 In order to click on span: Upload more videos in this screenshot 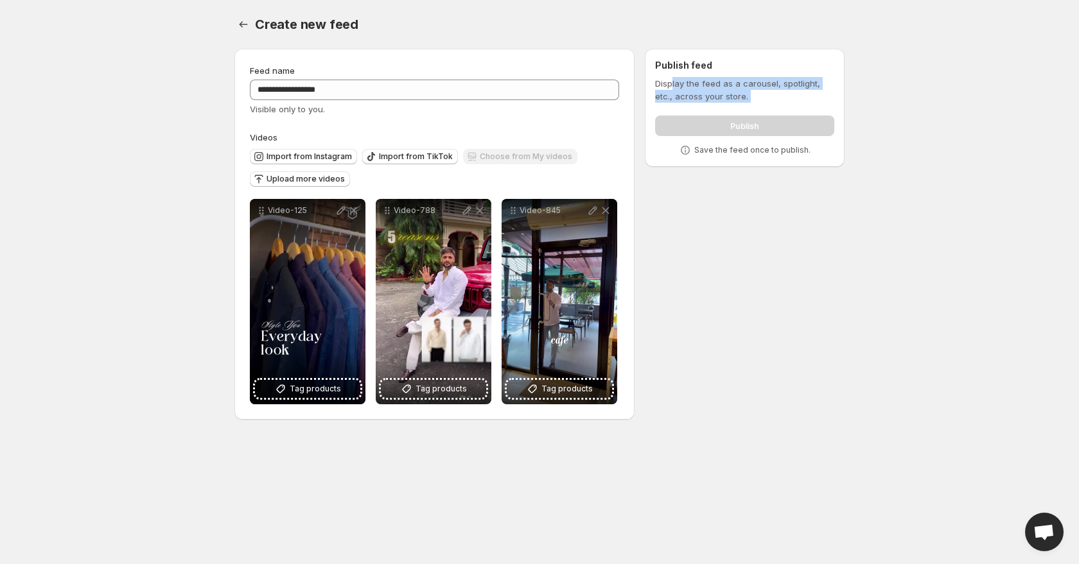, I will do `click(306, 179)`.